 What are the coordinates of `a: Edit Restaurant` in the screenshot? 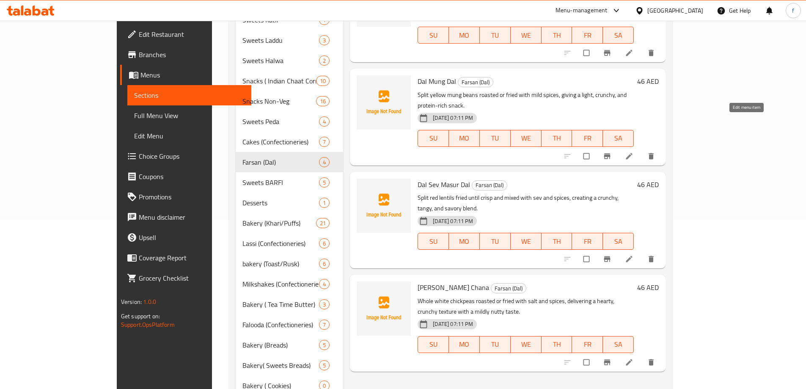 It's located at (186, 34).